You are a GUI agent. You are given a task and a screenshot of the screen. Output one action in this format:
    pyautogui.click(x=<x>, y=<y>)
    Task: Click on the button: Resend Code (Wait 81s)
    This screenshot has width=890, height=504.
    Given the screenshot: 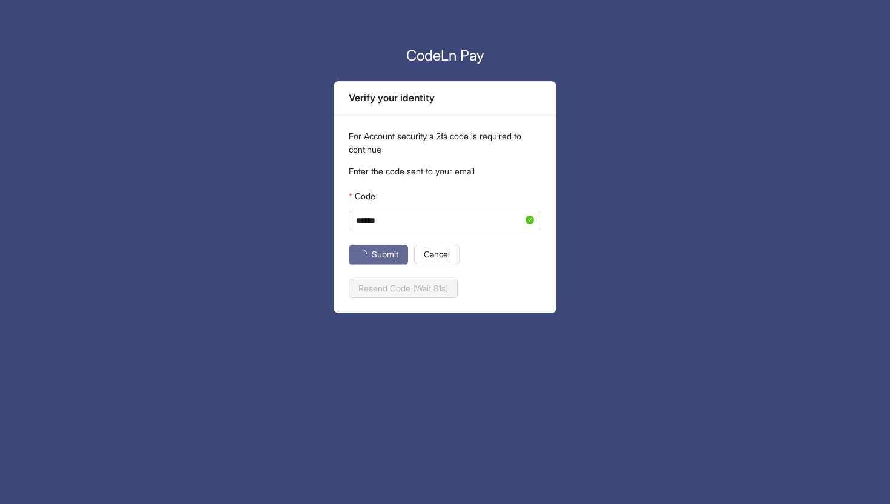 What is the action you would take?
    pyautogui.click(x=403, y=288)
    